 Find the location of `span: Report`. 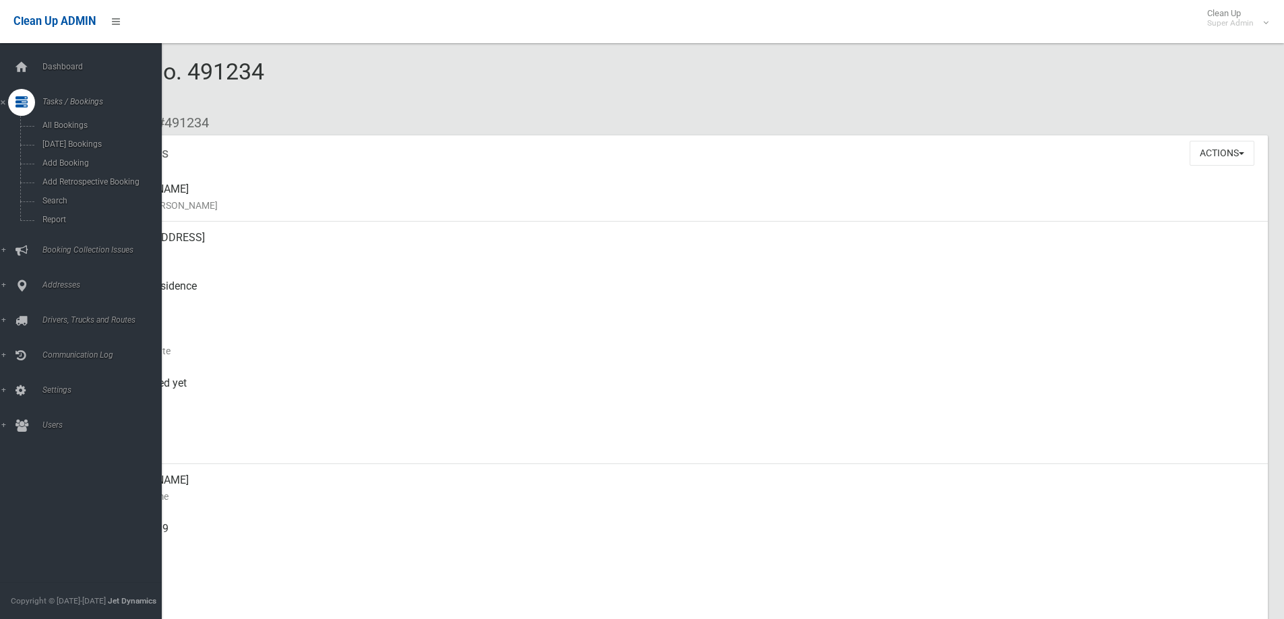

span: Report is located at coordinates (99, 220).